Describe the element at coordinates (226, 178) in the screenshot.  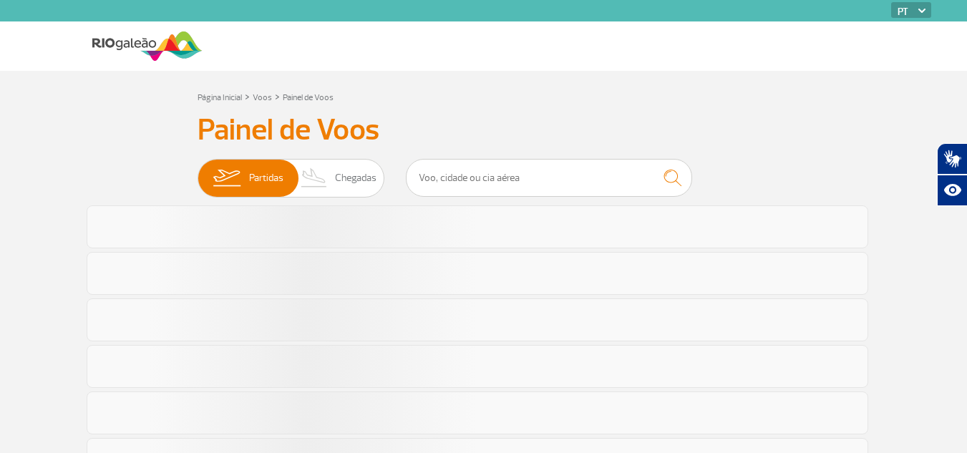
I see `img: slider-embarque` at that location.